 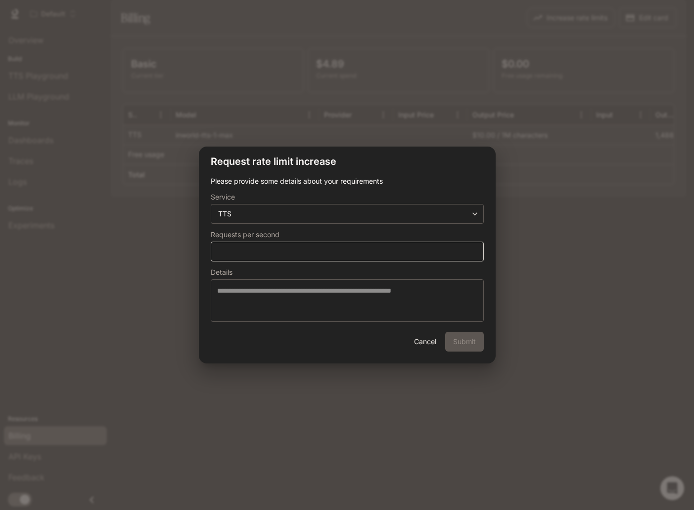 I want to click on p: Please provide some details about your requirements, so click(x=347, y=181).